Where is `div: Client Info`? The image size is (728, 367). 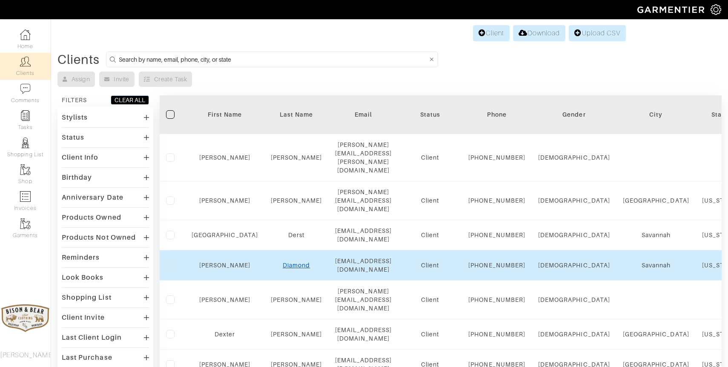
div: Client Info is located at coordinates (80, 158).